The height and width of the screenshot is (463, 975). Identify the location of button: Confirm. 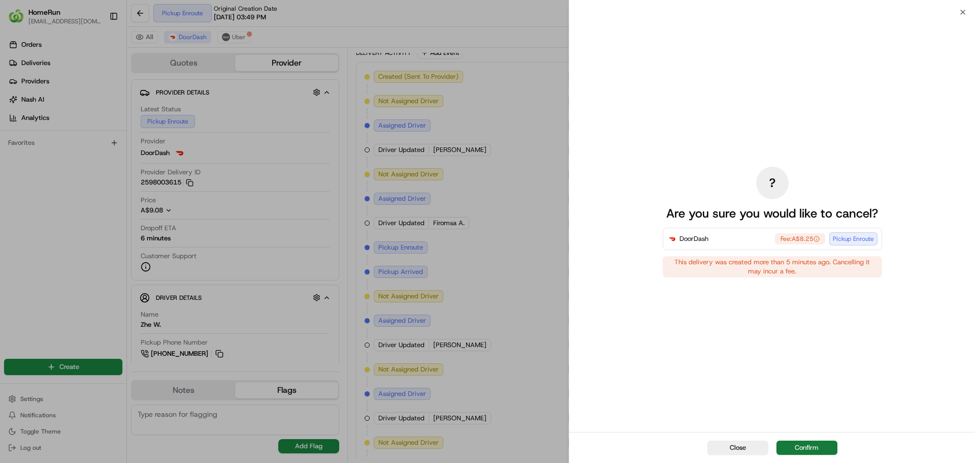
(807, 448).